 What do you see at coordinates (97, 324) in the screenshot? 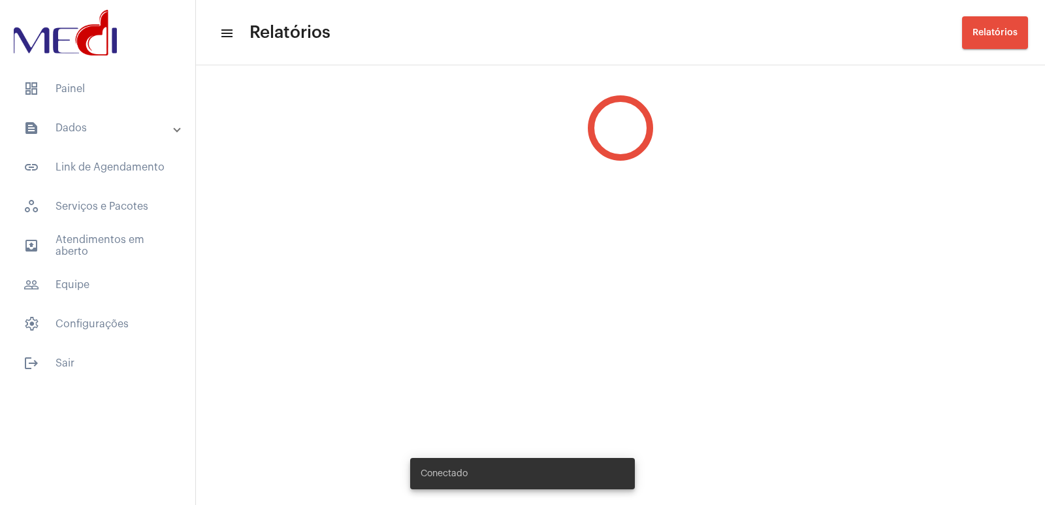
I see `span: Configurações` at bounding box center [97, 324].